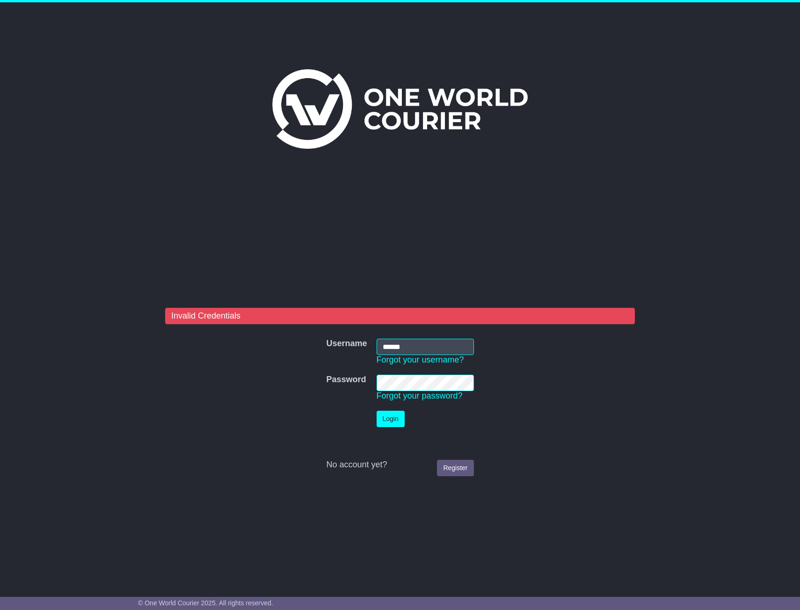 The image size is (800, 610). Describe the element at coordinates (399, 465) in the screenshot. I see `div: No account yet?` at that location.